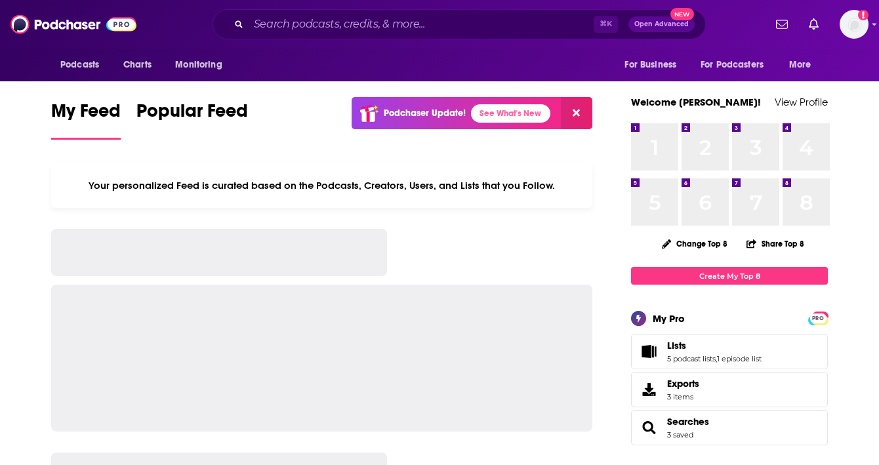 The image size is (879, 465). I want to click on button: Show profile menu, so click(854, 24).